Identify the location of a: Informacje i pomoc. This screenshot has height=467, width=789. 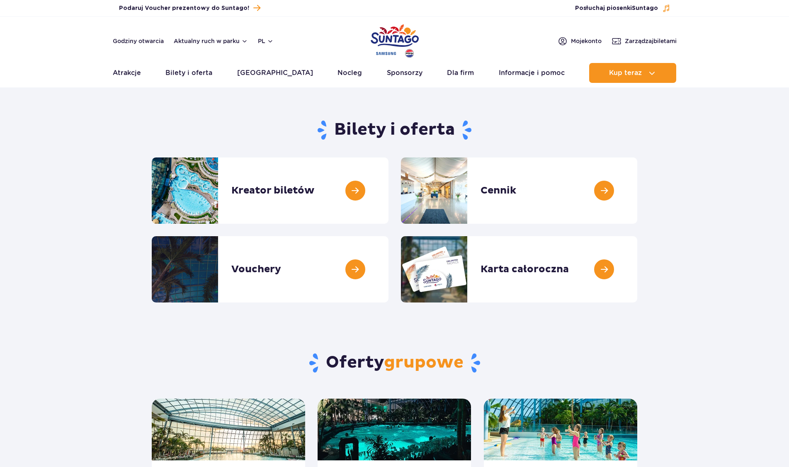
(531, 73).